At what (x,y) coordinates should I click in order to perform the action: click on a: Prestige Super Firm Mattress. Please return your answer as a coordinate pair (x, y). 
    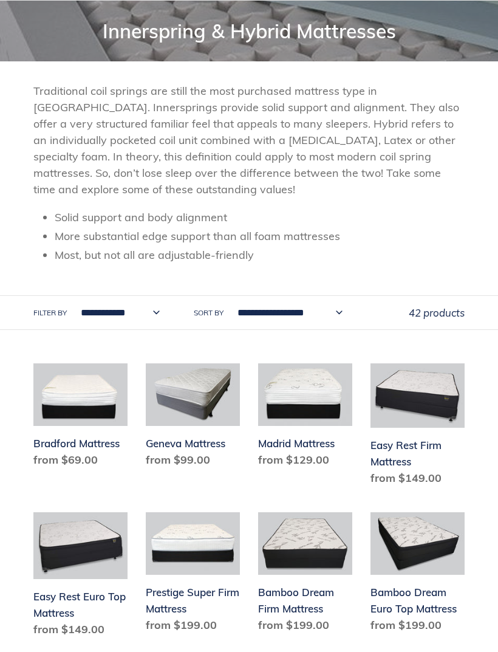
    Looking at the image, I should click on (193, 575).